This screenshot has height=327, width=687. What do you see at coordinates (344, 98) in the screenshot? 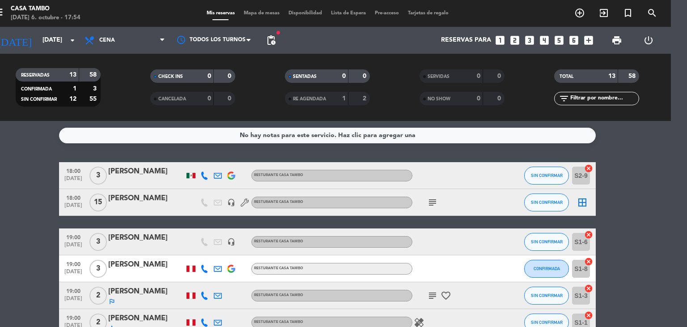
I see `strong: 1` at bounding box center [344, 98].